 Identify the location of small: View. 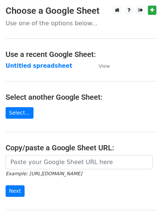
(104, 66).